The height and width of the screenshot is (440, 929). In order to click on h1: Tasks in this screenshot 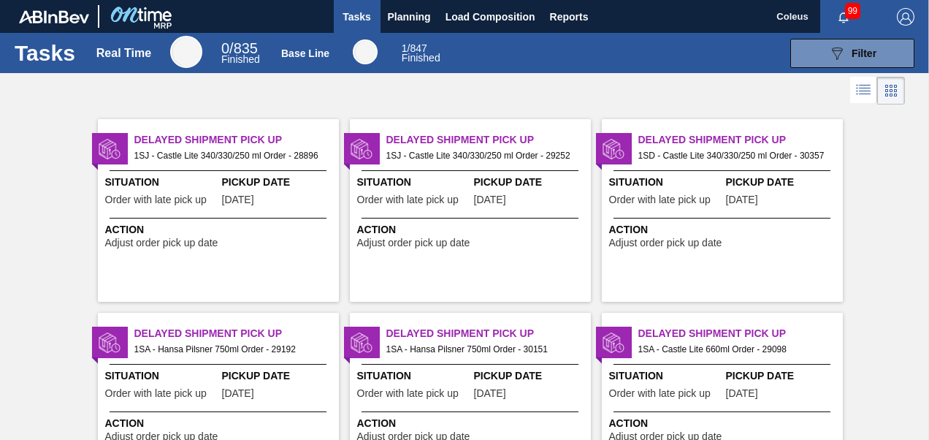, I will do `click(45, 53)`.